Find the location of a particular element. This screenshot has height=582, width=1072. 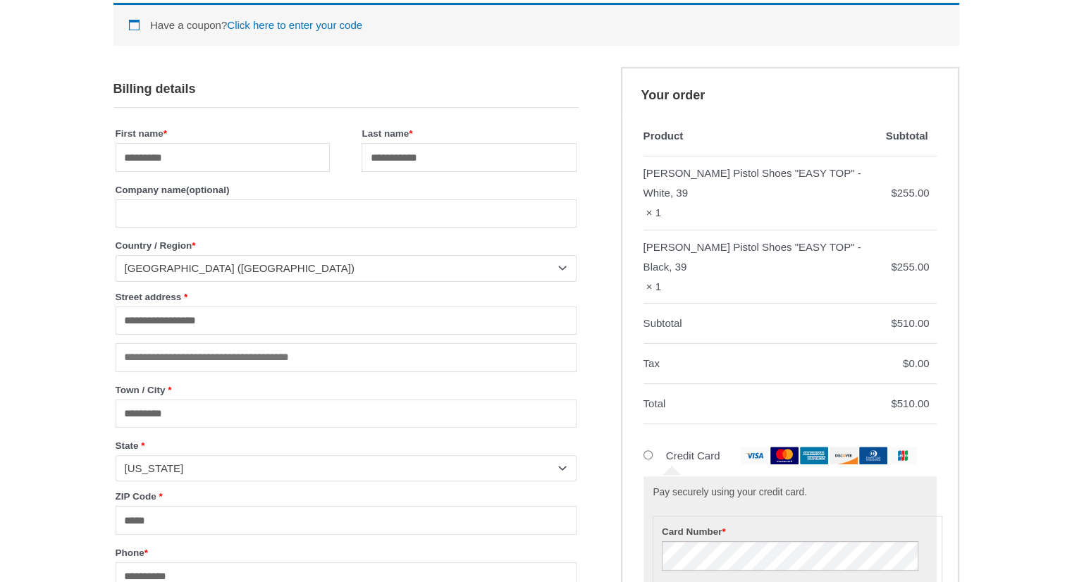

th: Product is located at coordinates (765, 136).